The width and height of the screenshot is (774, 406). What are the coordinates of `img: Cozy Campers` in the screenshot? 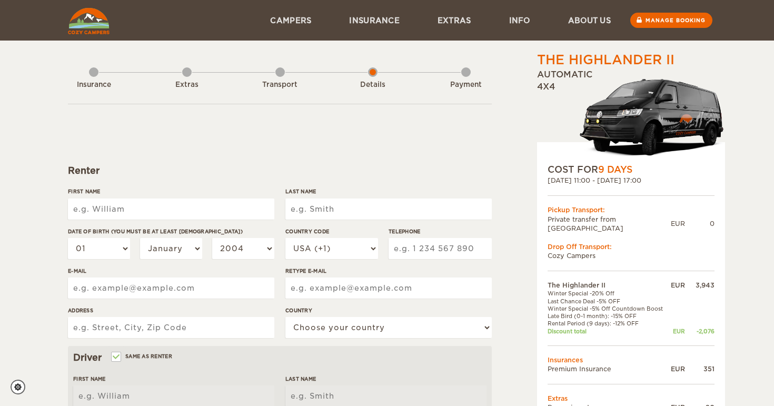 It's located at (88, 21).